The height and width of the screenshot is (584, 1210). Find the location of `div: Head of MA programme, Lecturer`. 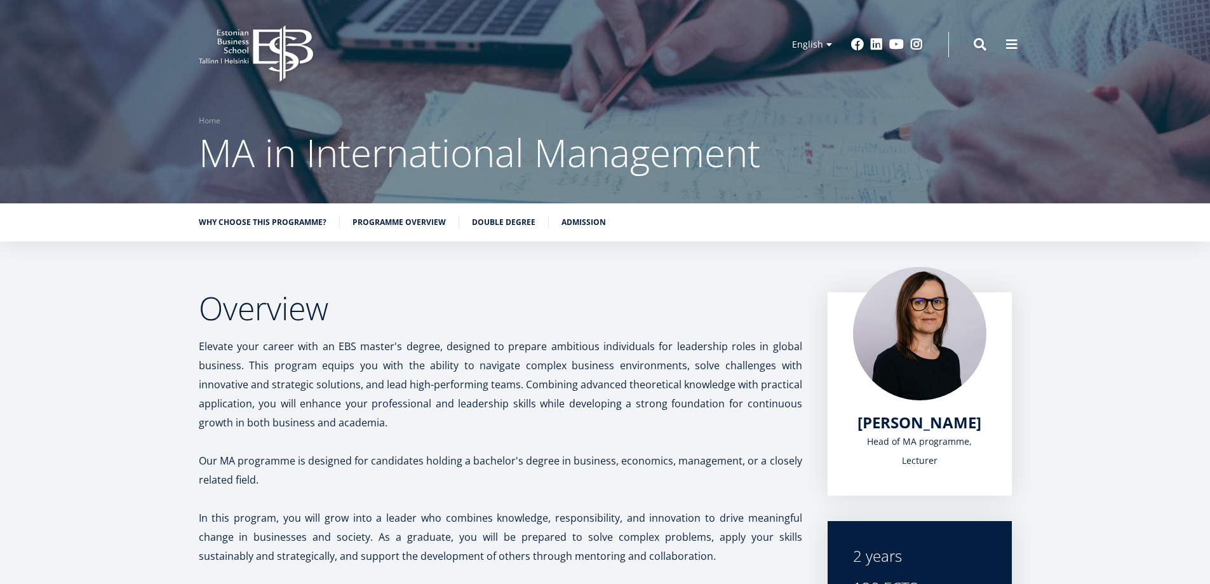

div: Head of MA programme, Lecturer is located at coordinates (920, 451).